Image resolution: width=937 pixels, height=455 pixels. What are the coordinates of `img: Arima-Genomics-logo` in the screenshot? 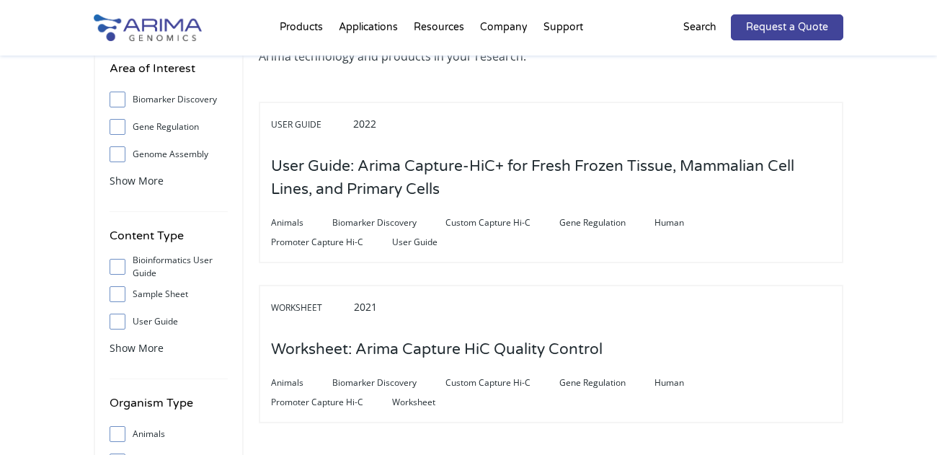 It's located at (148, 27).